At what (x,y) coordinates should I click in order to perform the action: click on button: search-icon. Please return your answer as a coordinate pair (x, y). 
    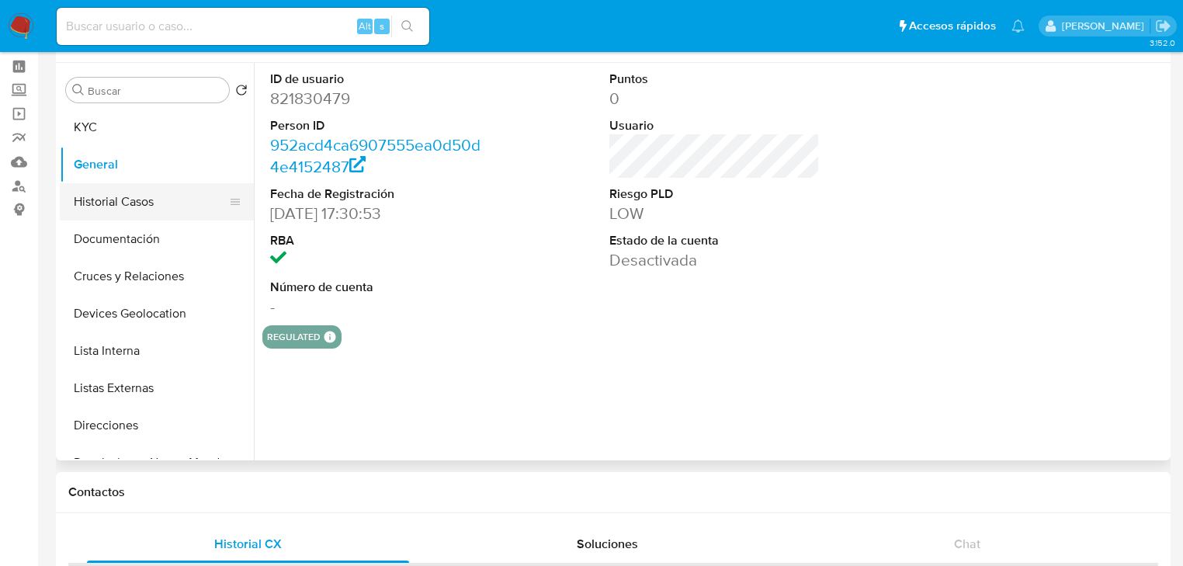
    Looking at the image, I should click on (407, 26).